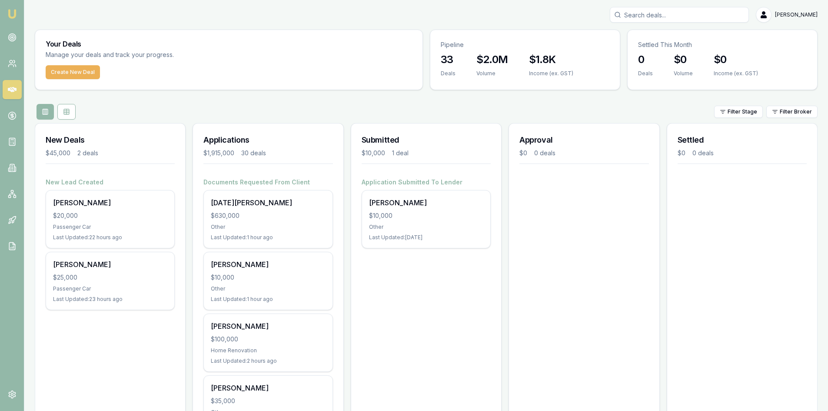 This screenshot has height=411, width=828. What do you see at coordinates (88, 153) in the screenshot?
I see `div: 2 deals` at bounding box center [88, 153].